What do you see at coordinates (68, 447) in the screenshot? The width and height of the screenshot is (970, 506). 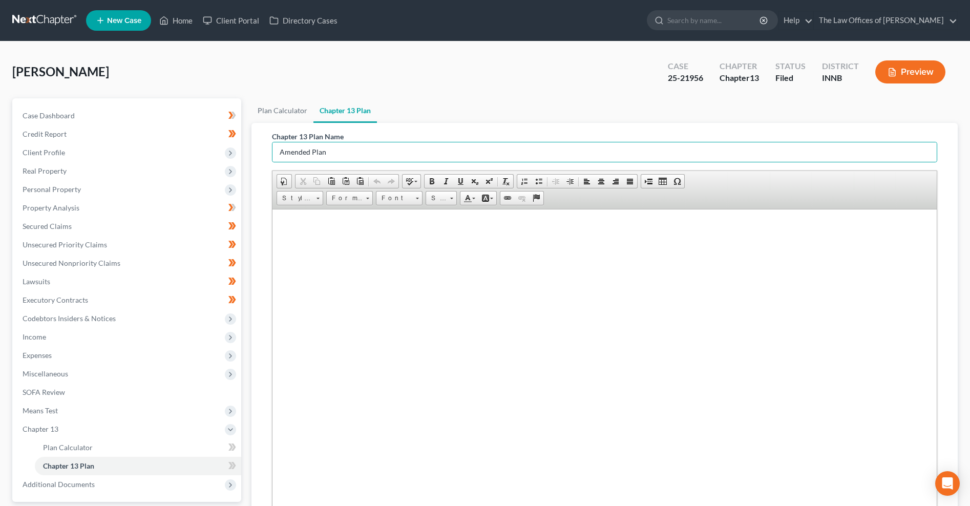 I see `span: Plan Calculator` at bounding box center [68, 447].